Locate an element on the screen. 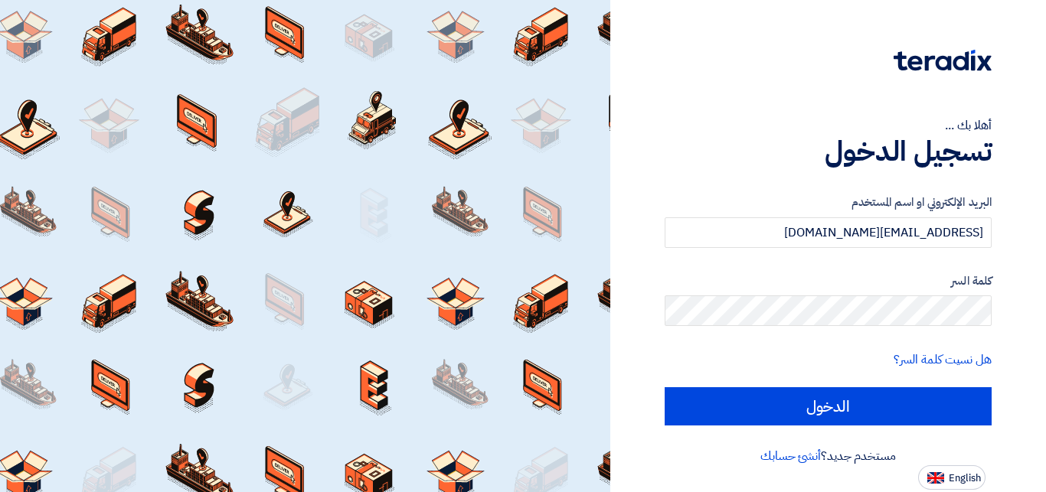 This screenshot has width=1046, height=492. h1: تسجيل الدخول is located at coordinates (827, 152).